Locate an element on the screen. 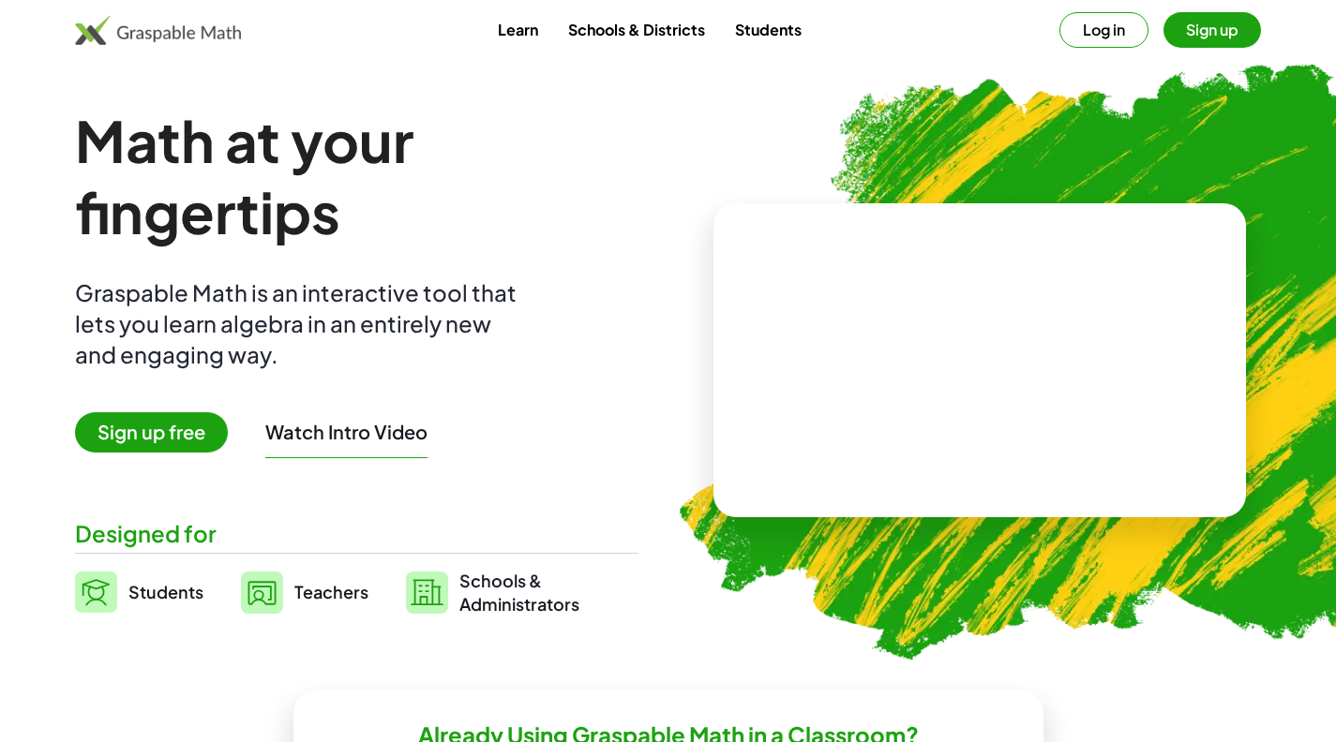 The width and height of the screenshot is (1336, 742). button: Sign up is located at coordinates (1212, 30).